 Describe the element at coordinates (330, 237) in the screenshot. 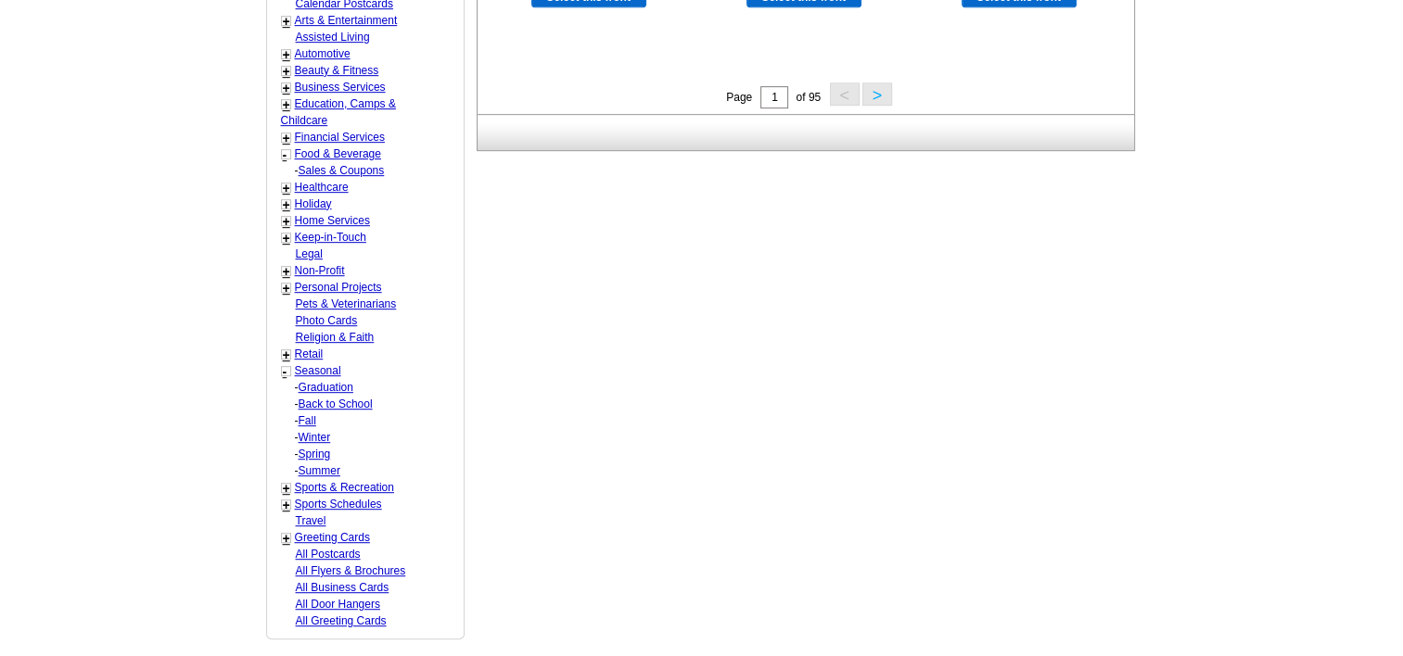

I see `a: Keep-in-Touch` at that location.